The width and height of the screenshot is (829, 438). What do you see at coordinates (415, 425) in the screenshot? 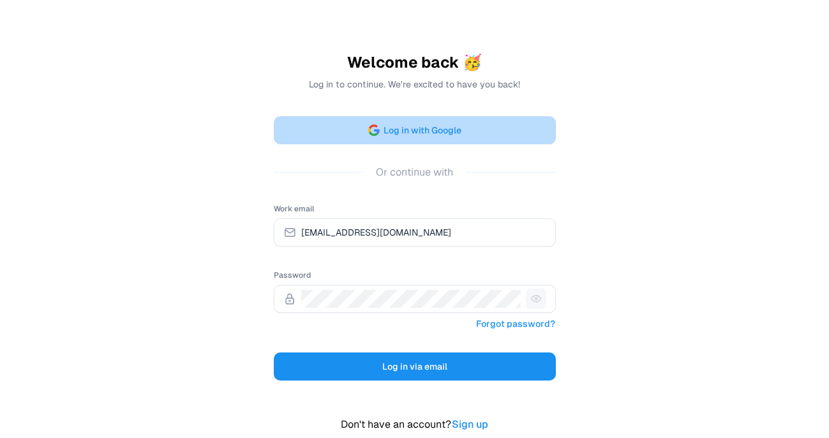
I see `p: Don't have an account?` at bounding box center [415, 425].